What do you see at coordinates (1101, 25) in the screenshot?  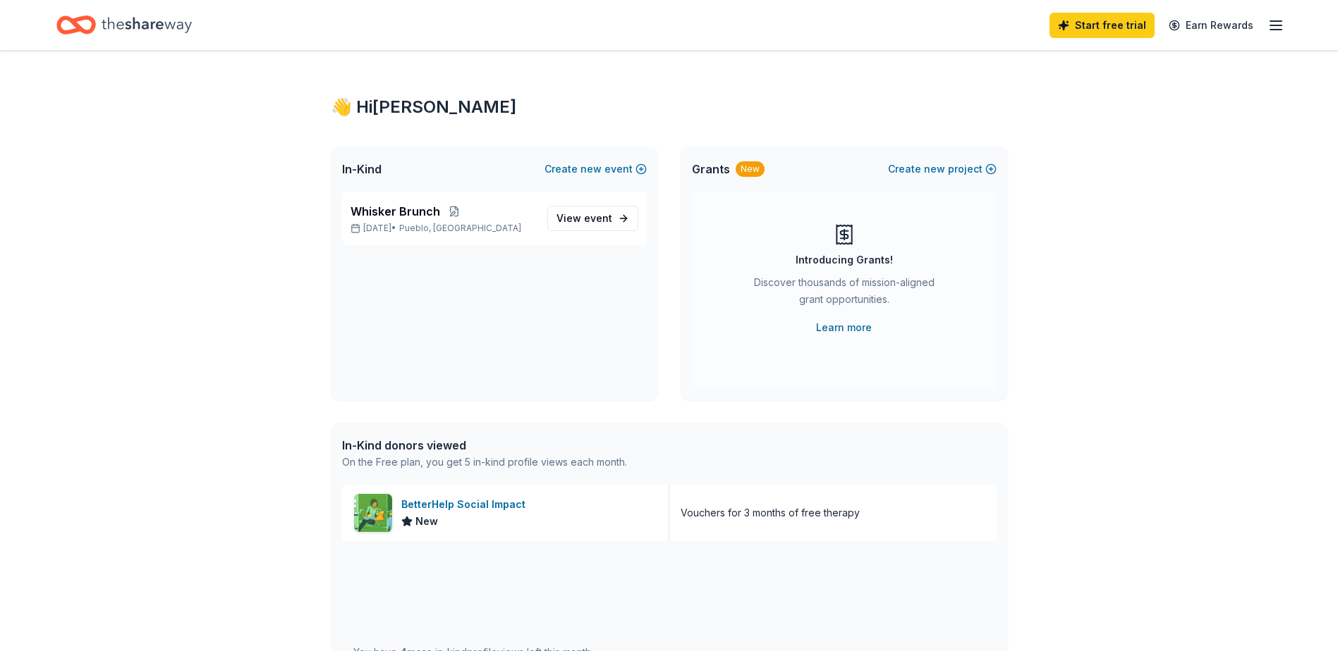 I see `a: Start free trial` at bounding box center [1101, 25].